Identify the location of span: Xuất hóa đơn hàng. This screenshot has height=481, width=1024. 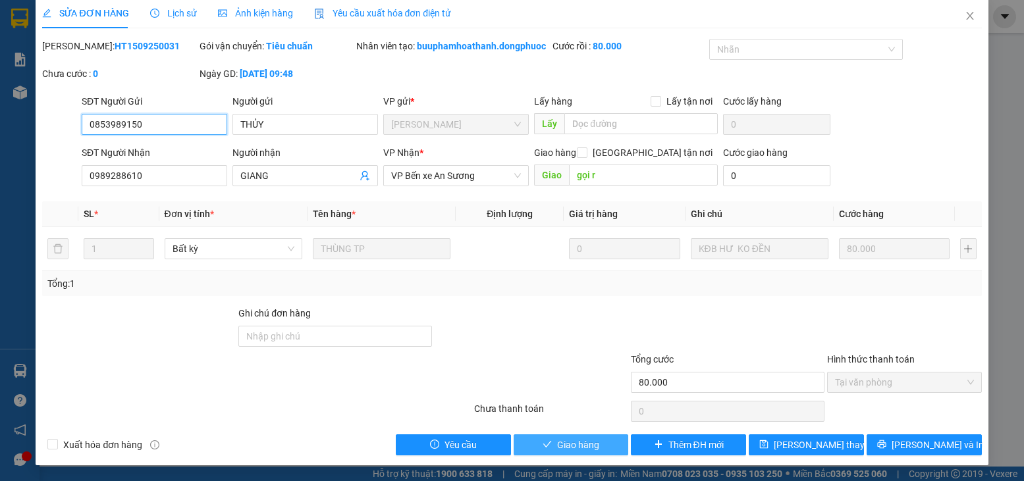
(103, 445).